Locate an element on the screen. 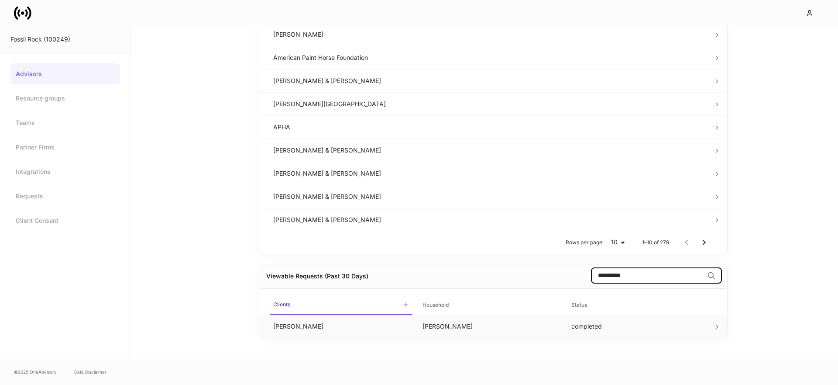 Image resolution: width=838 pixels, height=385 pixels. div: 10 is located at coordinates (618, 242).